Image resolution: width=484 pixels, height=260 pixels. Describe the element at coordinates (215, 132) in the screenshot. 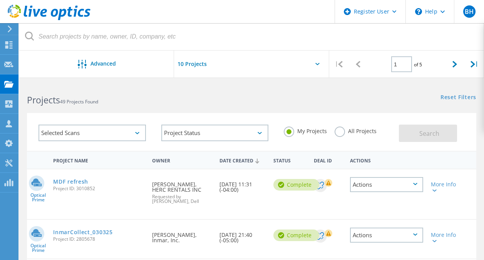

I see `div: Project Status` at that location.